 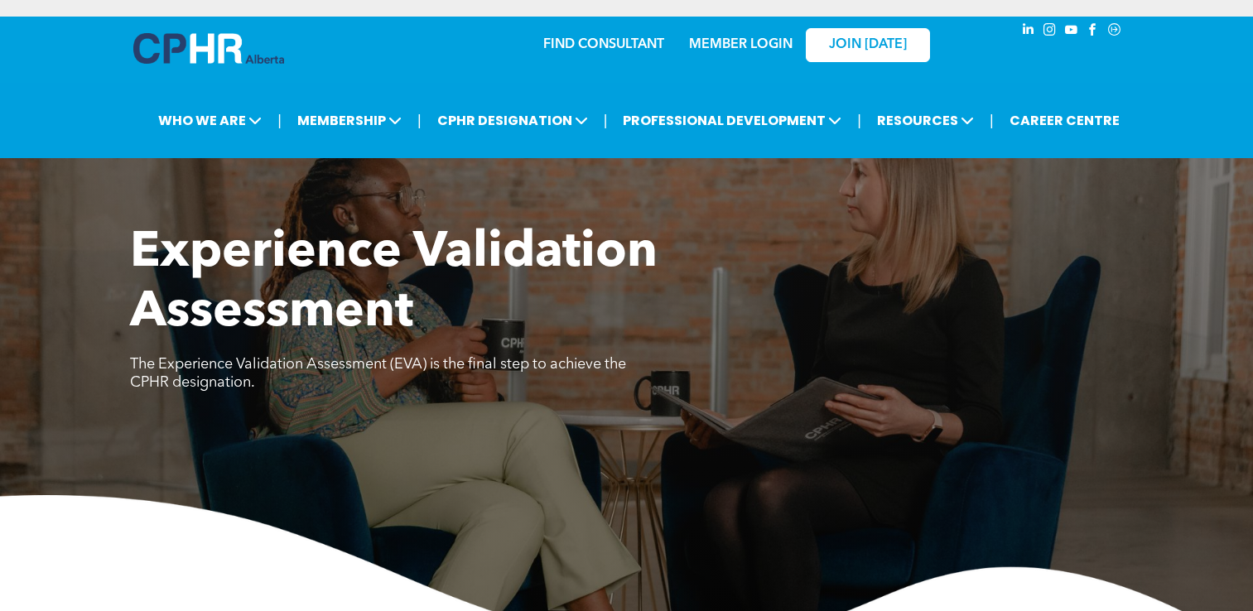 What do you see at coordinates (604, 45) in the screenshot?
I see `a: FIND CONSULTANT` at bounding box center [604, 45].